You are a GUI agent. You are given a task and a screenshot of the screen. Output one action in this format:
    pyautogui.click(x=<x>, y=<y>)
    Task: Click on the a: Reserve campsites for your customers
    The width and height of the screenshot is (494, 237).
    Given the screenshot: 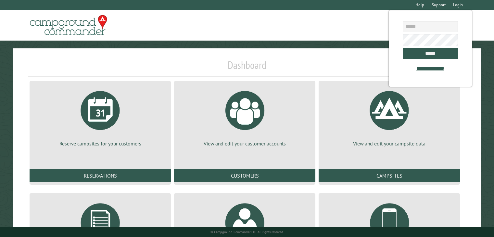 What is the action you would take?
    pyautogui.click(x=100, y=117)
    